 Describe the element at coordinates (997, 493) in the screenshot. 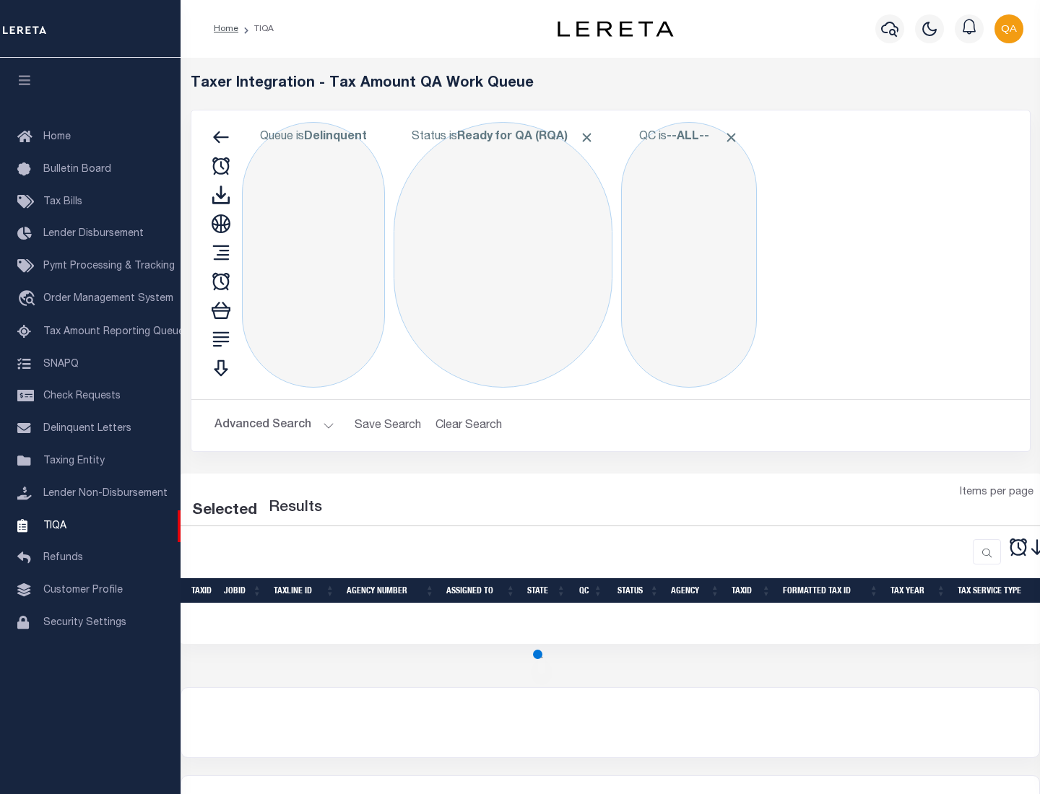

I see `span: Items per page` at that location.